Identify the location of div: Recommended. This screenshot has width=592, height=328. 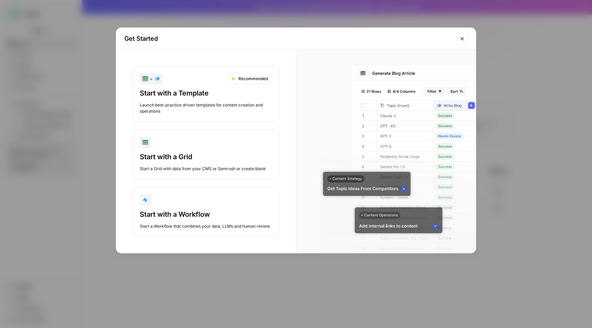
(249, 79).